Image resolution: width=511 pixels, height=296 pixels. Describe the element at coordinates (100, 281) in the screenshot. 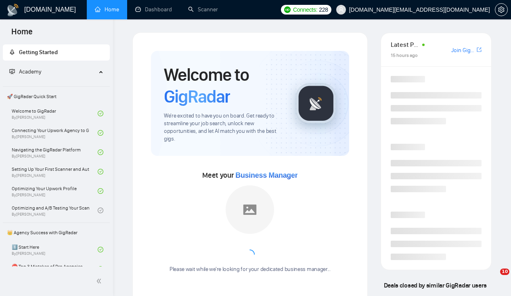

I see `span: double-left` at that location.